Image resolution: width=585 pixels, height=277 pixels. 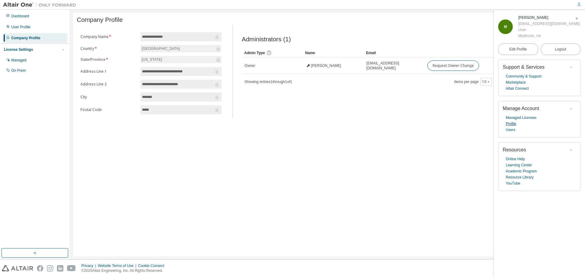 What do you see at coordinates (108, 72) in the screenshot?
I see `label: Address Line 1` at bounding box center [108, 72].